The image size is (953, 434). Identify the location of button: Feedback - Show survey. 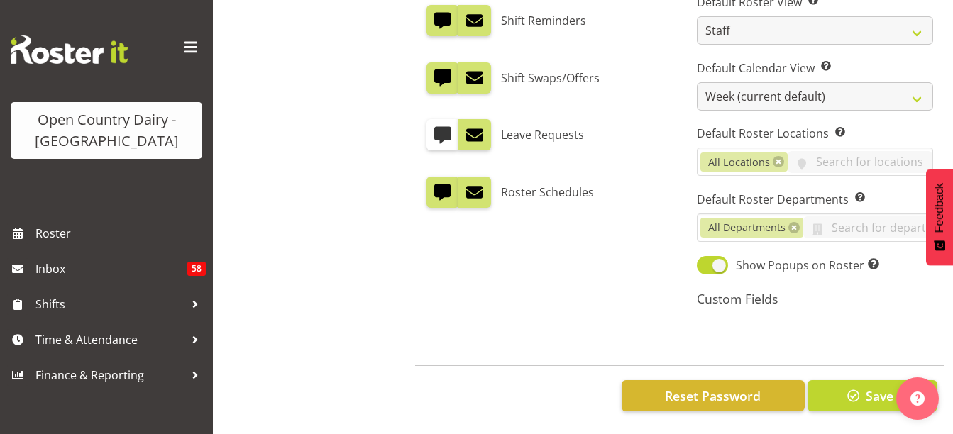
(940, 217).